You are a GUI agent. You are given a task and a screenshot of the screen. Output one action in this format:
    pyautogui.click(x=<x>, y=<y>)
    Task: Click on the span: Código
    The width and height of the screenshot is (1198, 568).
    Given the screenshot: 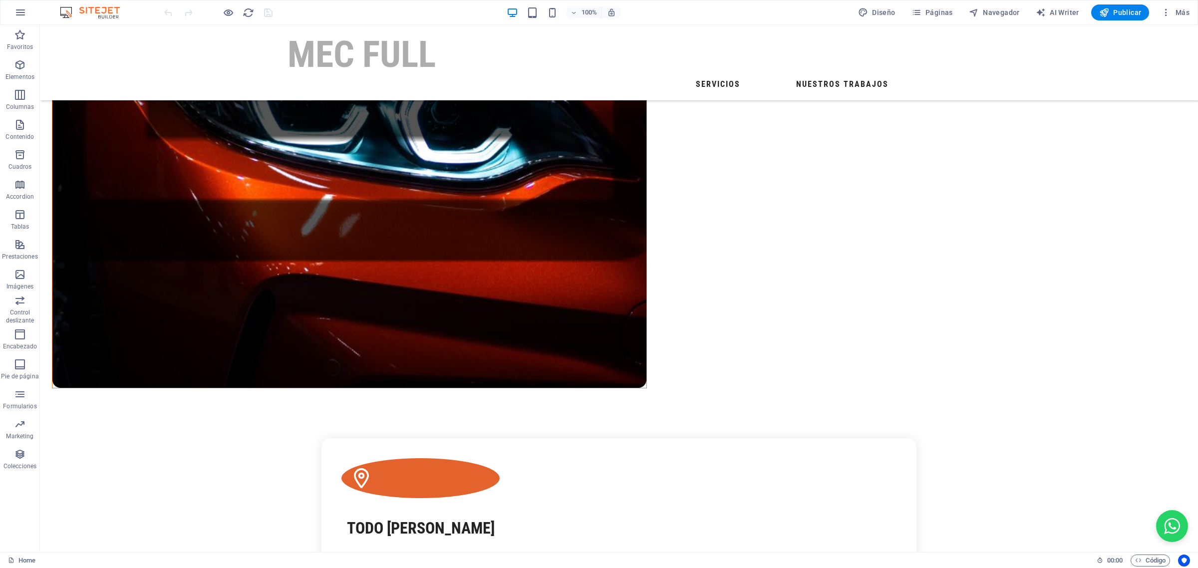 What is the action you would take?
    pyautogui.click(x=1150, y=560)
    